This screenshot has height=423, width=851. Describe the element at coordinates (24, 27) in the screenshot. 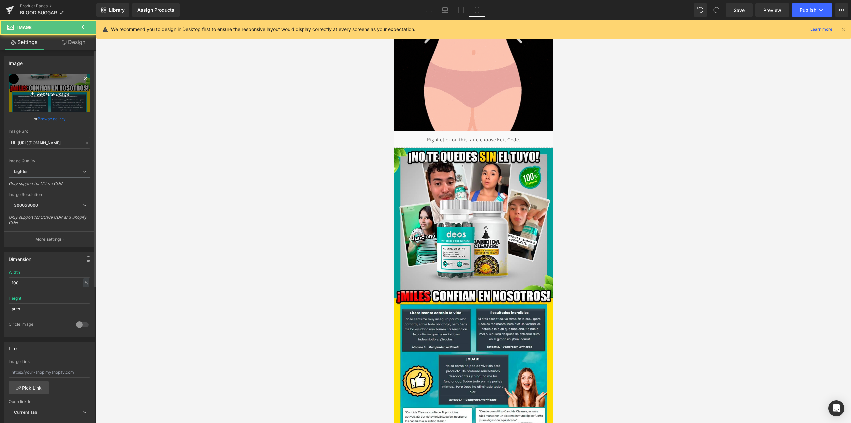

I see `span: Image` at that location.